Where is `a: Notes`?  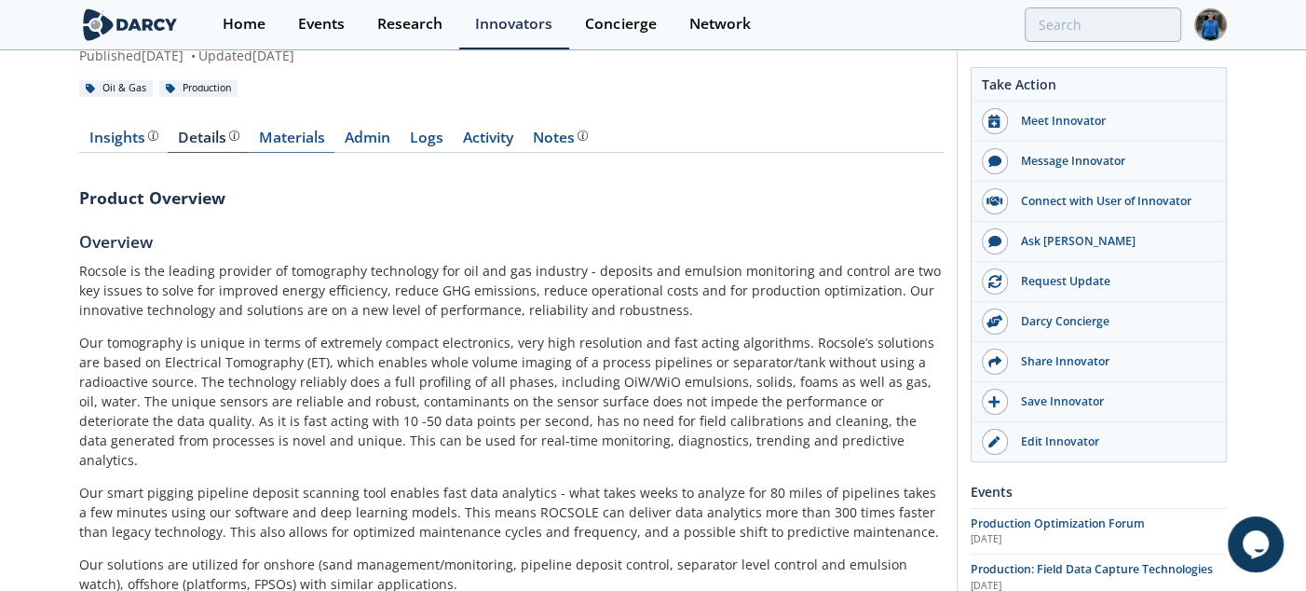 a: Notes is located at coordinates (560, 142).